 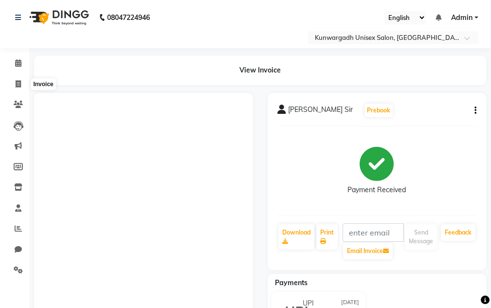 I want to click on b: 08047224946, so click(x=128, y=18).